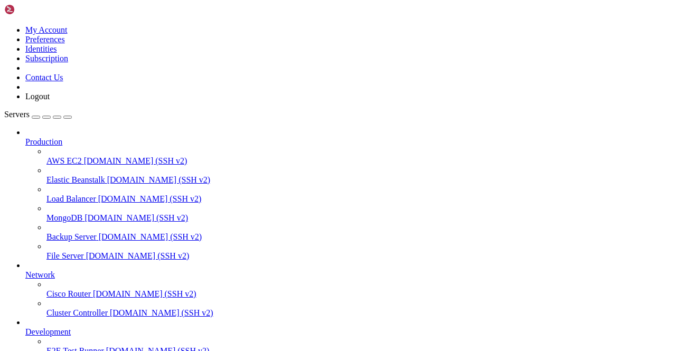 The image size is (676, 351). What do you see at coordinates (34, 10) in the screenshot?
I see `img: Shellngn` at bounding box center [34, 10].